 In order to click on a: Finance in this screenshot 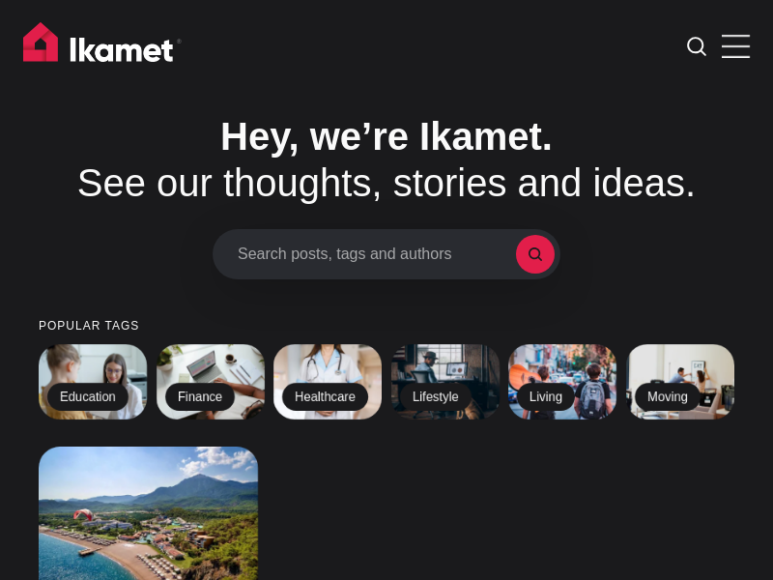, I will do `click(211, 382)`.